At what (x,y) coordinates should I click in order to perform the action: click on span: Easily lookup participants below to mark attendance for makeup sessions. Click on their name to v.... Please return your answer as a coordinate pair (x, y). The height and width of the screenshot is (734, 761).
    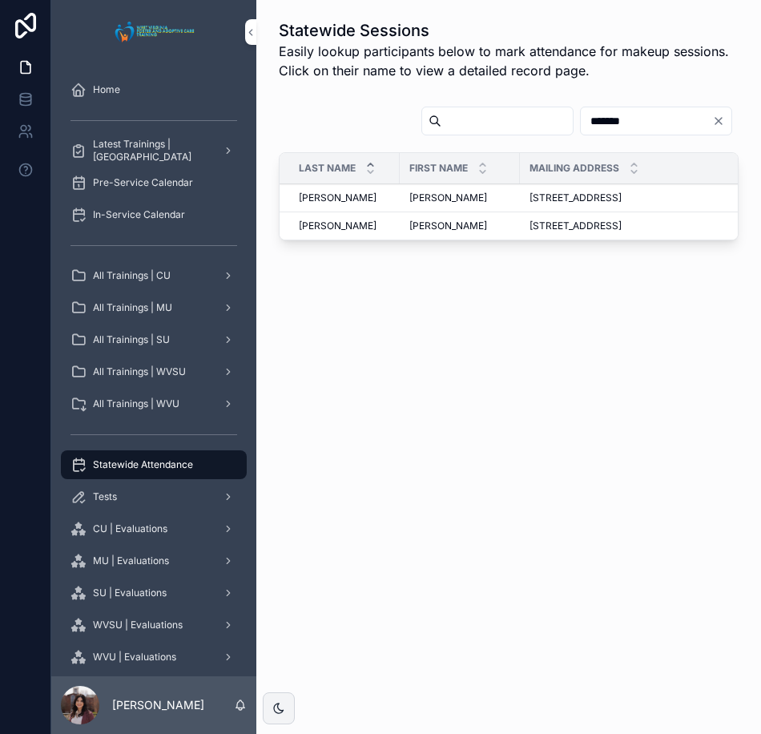
    Looking at the image, I should click on (509, 61).